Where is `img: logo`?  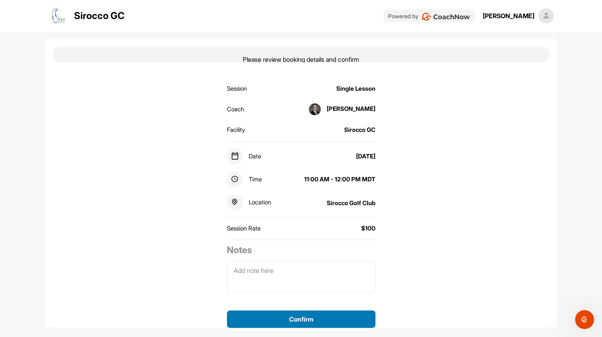
img: logo is located at coordinates (58, 16).